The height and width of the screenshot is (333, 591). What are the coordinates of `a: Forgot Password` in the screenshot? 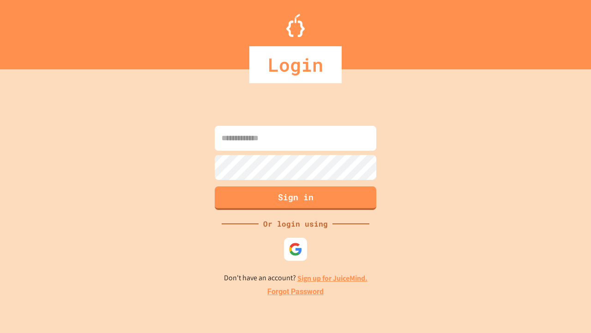 It's located at (296, 292).